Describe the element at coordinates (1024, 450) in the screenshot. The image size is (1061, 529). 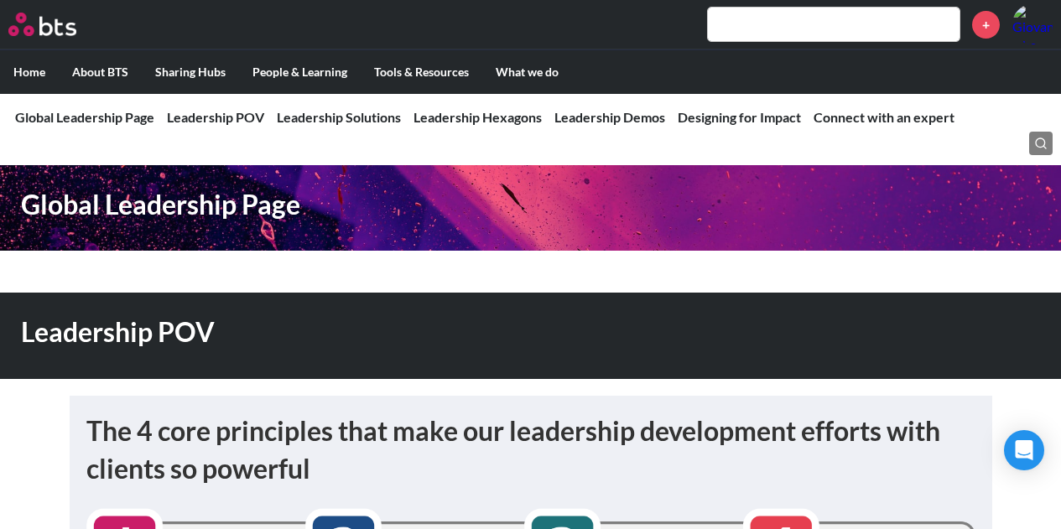
I see `div: Open Intercom Messenger` at that location.